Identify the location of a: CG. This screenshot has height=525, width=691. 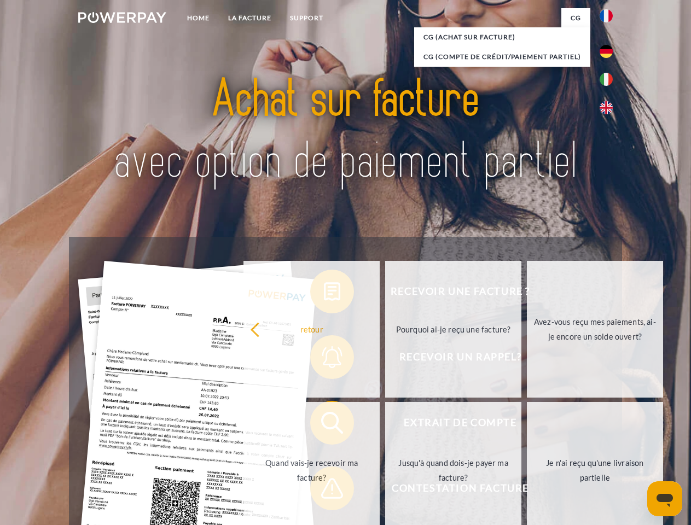
(576, 18).